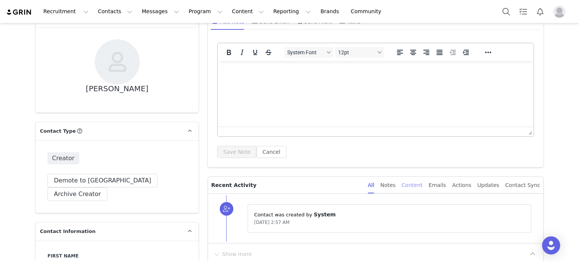 This screenshot has width=579, height=262. I want to click on button: Bold, so click(229, 52).